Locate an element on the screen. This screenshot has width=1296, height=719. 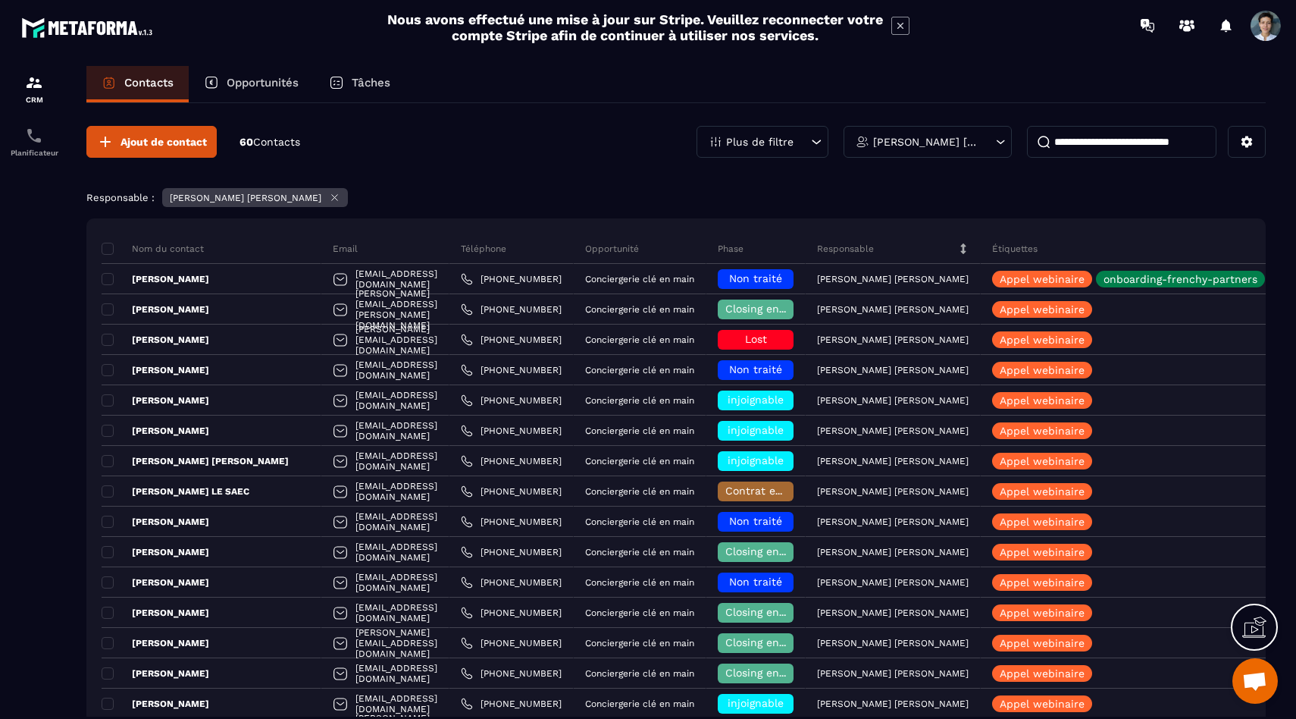
div: Ouvrir le chat is located at coordinates (1256, 681).